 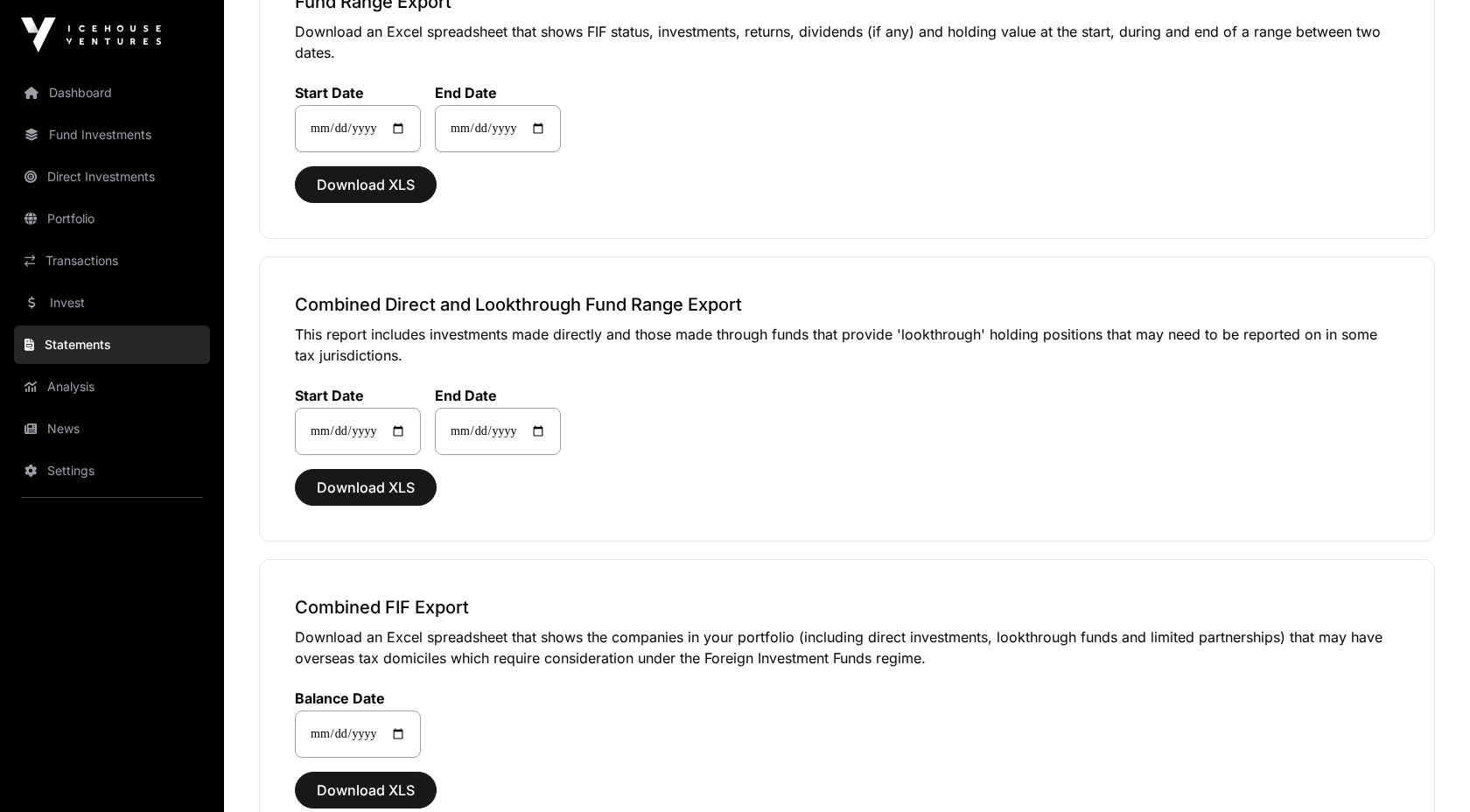 I want to click on h3: Combined Direct and Lookthrough Fund Range Export, so click(x=847, y=304).